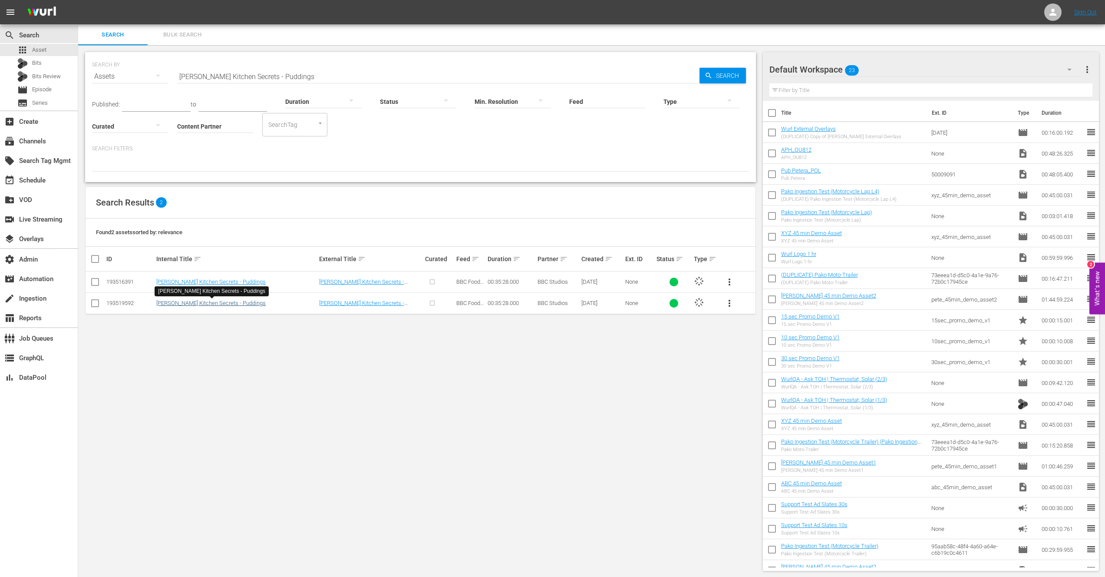 This screenshot has width=1105, height=577. What do you see at coordinates (23, 76) in the screenshot?
I see `div: Bits Review` at bounding box center [23, 76].